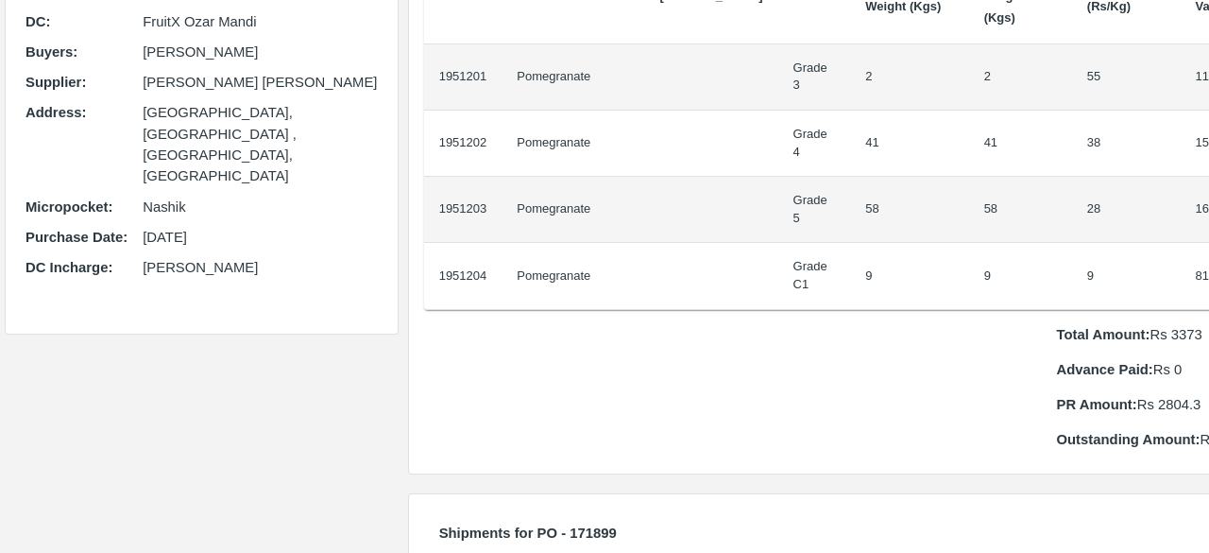  Describe the element at coordinates (1126, 144) in the screenshot. I see `td: 38` at that location.